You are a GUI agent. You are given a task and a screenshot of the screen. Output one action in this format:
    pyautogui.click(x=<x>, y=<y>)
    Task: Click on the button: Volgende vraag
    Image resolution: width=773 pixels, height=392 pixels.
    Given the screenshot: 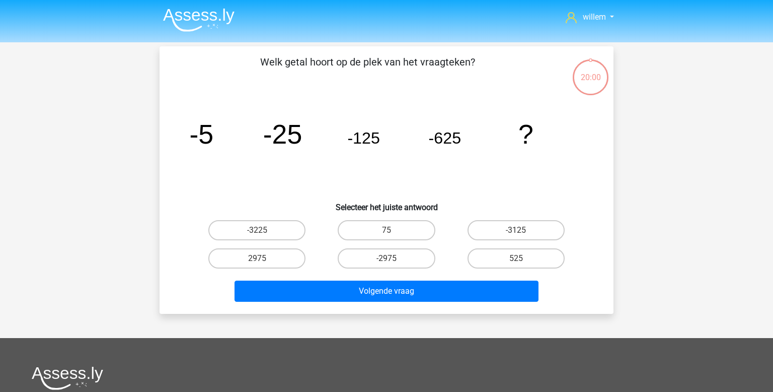 What is the action you would take?
    pyautogui.click(x=387, y=291)
    